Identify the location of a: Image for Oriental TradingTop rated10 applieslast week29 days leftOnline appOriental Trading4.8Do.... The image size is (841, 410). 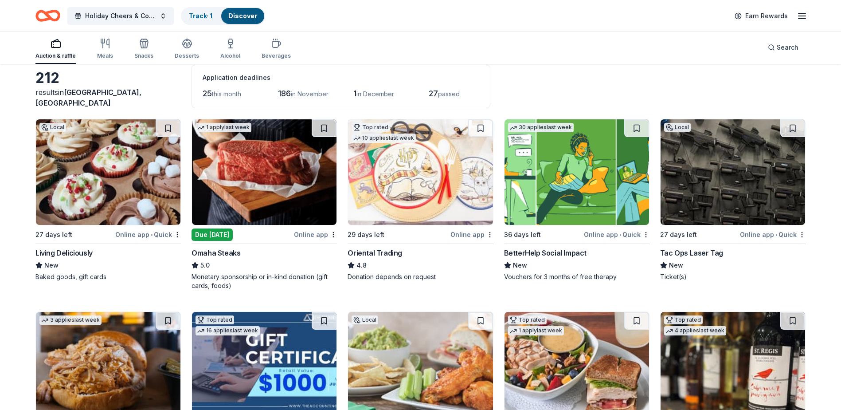
(420, 200).